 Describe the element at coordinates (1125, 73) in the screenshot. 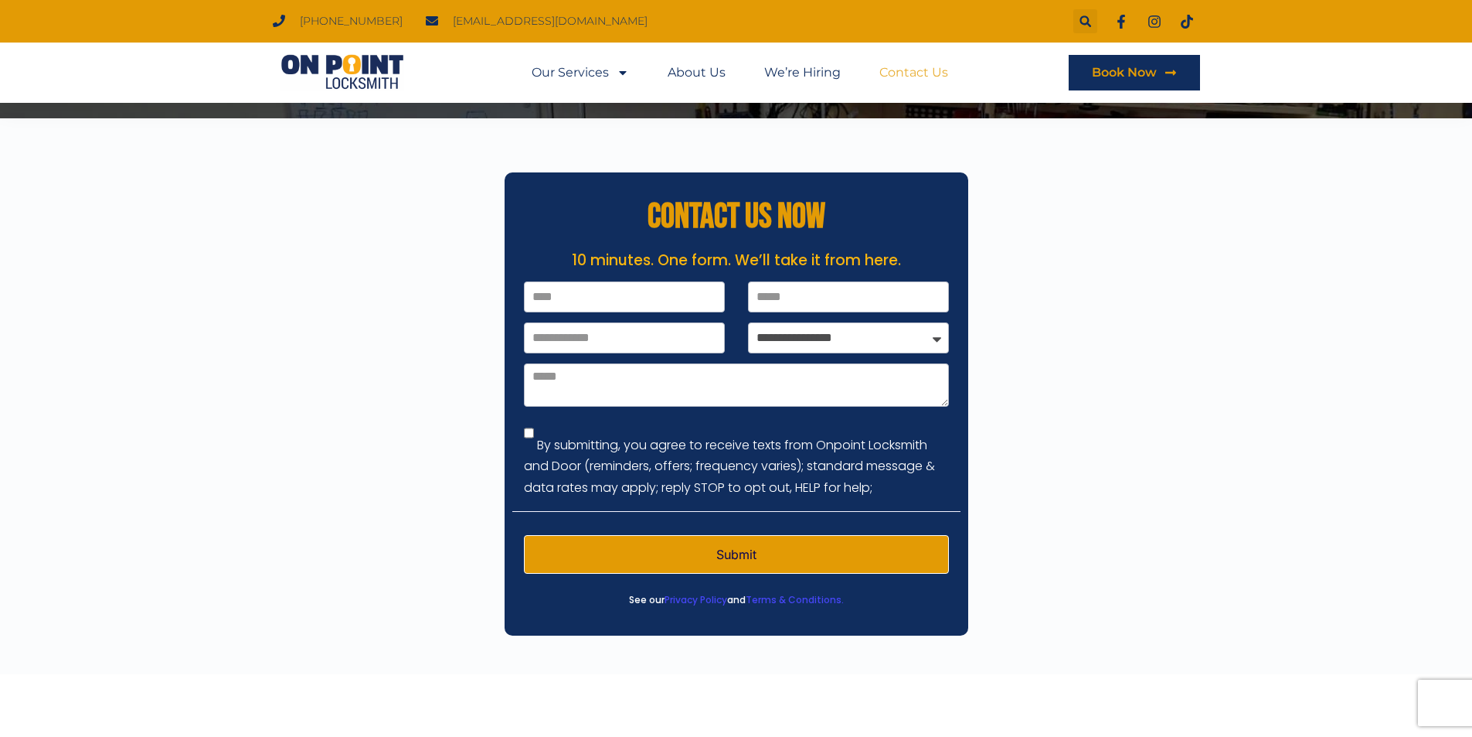

I see `span: Book Now` at that location.